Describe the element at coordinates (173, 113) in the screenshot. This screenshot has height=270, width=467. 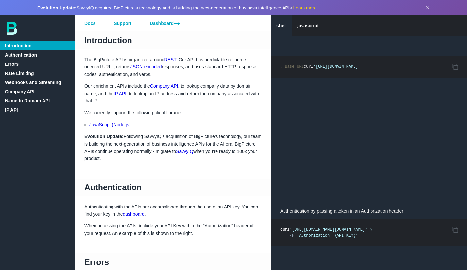
I see `p: We currently support the following client libraries:` at that location.